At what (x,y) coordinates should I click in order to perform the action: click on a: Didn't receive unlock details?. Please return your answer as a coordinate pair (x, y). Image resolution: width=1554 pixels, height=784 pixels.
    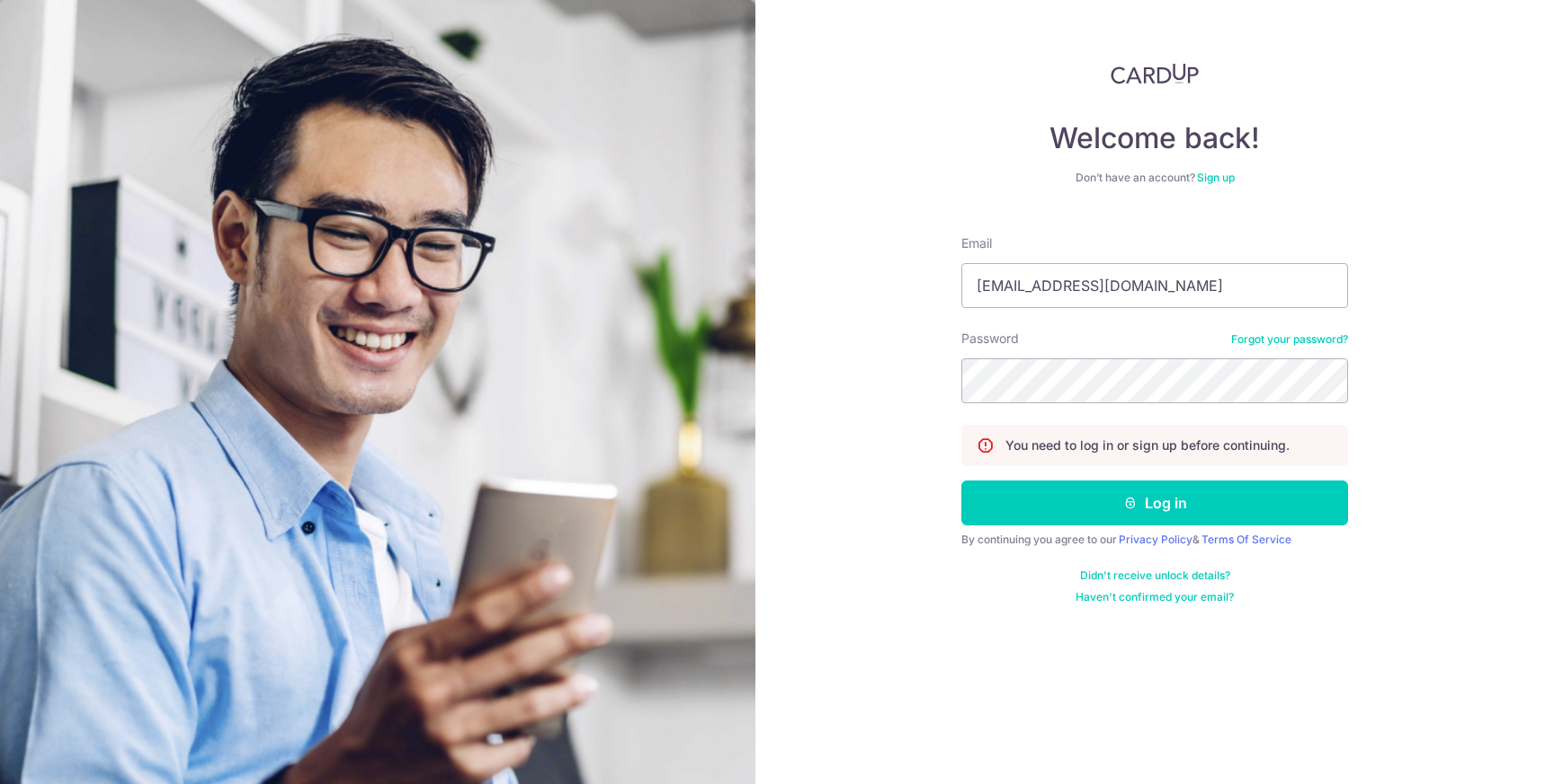
    Looking at the image, I should click on (1154, 576).